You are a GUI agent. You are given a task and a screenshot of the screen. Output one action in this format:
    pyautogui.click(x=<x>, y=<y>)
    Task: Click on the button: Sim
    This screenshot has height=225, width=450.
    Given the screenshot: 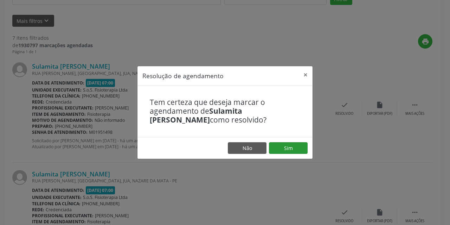 What is the action you would take?
    pyautogui.click(x=288, y=148)
    